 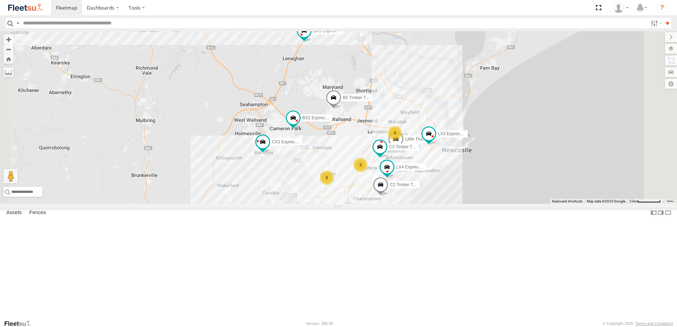 I want to click on span: Map data ©2025 Google, so click(x=606, y=201).